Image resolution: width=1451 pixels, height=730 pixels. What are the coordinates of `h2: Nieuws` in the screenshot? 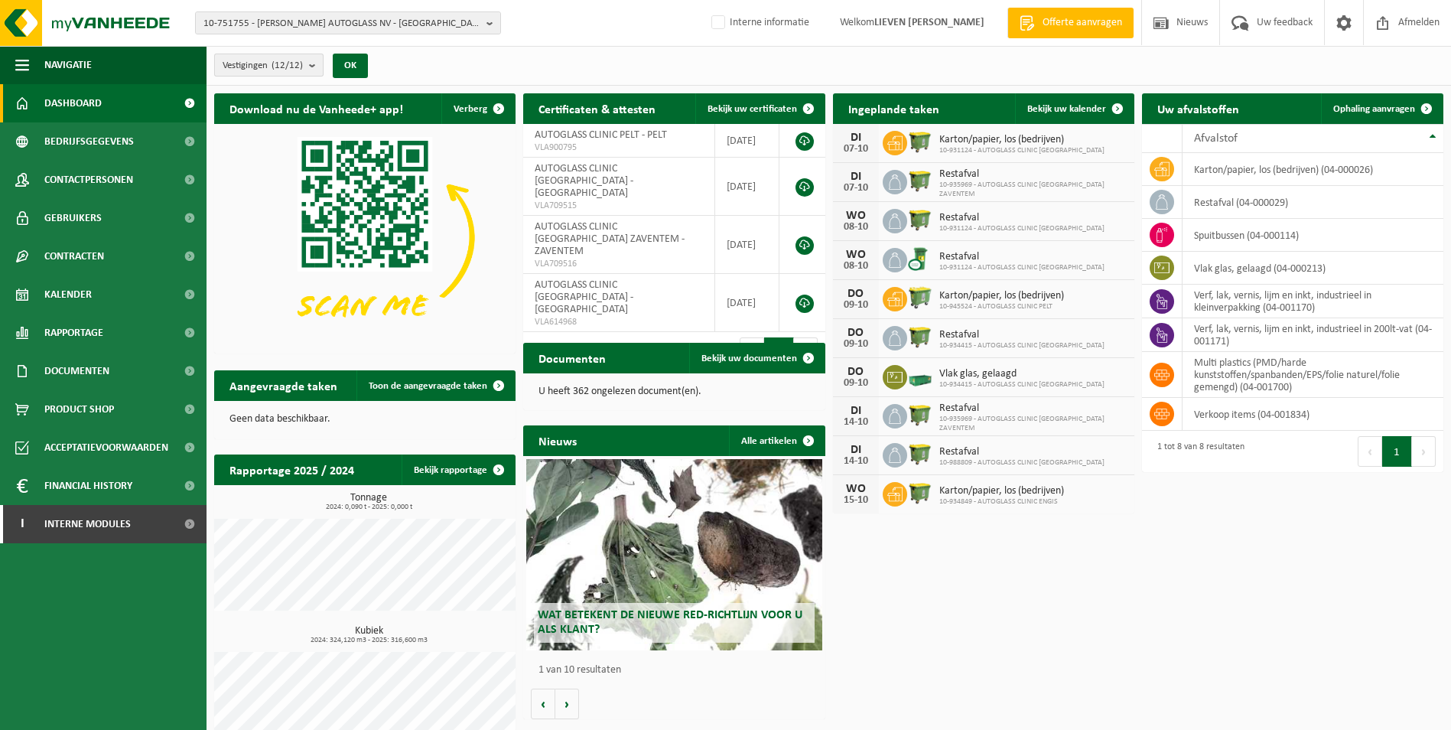 It's located at (558, 440).